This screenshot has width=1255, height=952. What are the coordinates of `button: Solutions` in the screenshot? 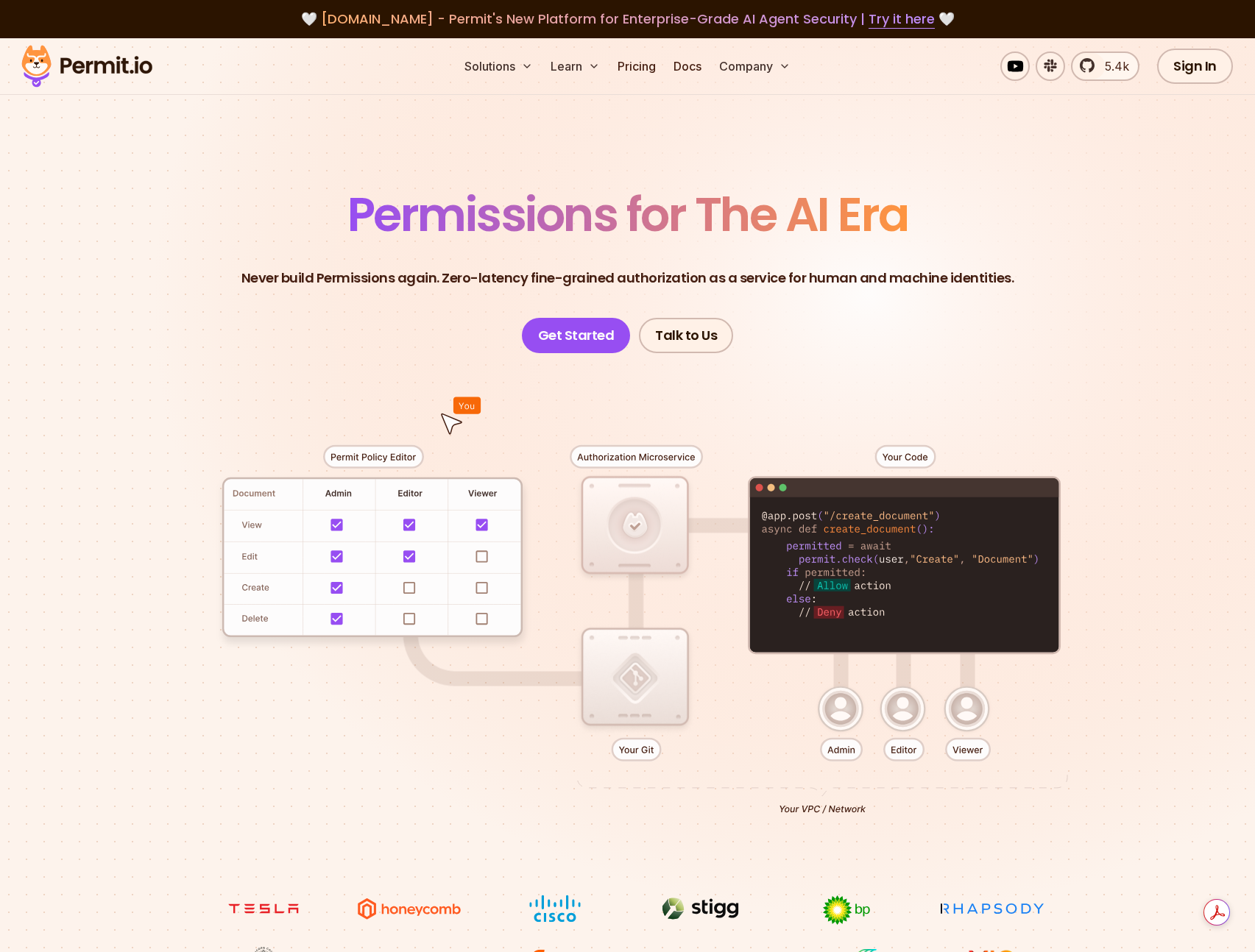 It's located at (499, 66).